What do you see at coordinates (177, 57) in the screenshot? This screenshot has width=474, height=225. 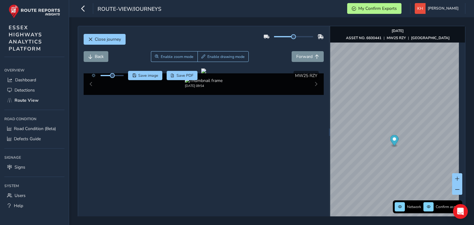 I see `span: Enable zoom mode` at bounding box center [177, 57].